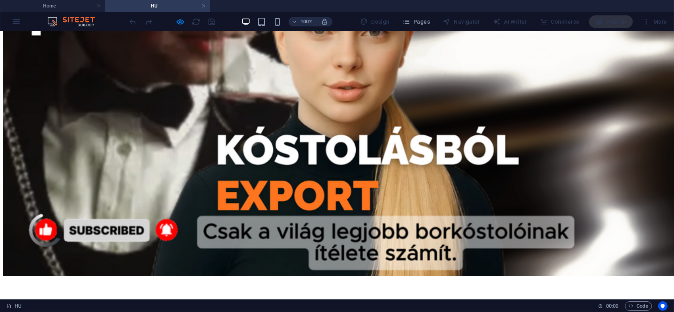  Describe the element at coordinates (75, 22) in the screenshot. I see `img: Editor Logo` at that location.